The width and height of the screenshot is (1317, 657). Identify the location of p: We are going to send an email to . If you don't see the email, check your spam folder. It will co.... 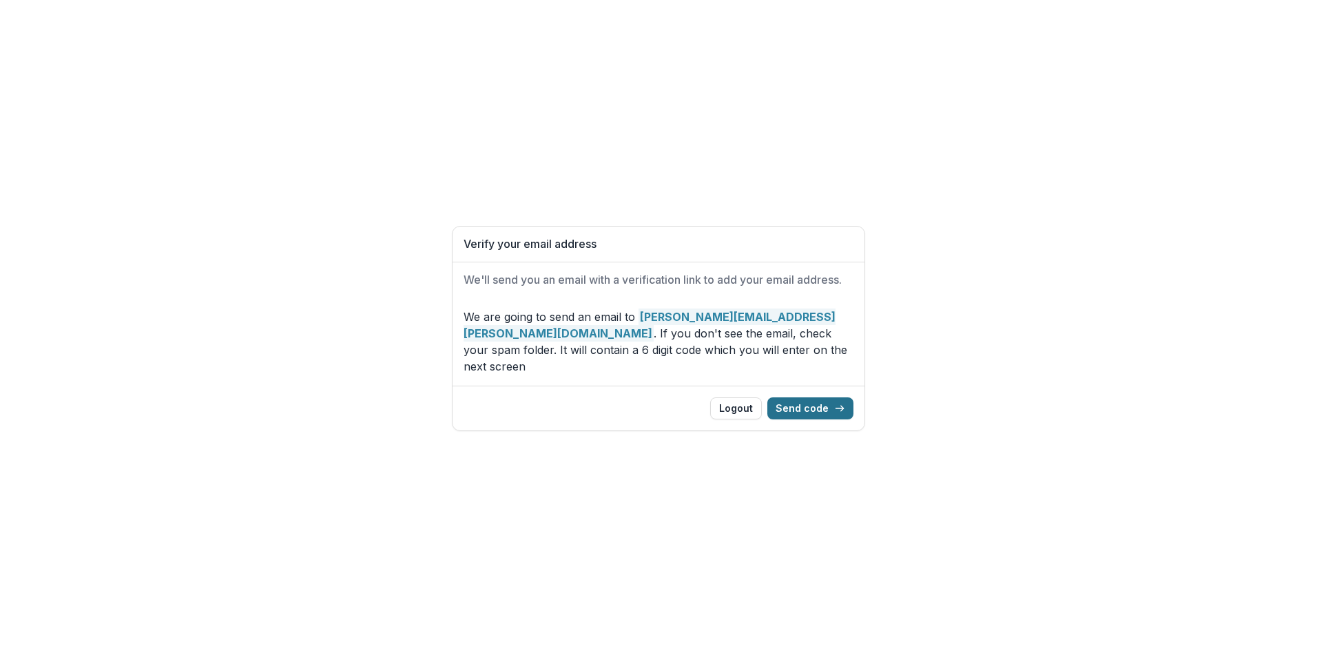
(659, 342).